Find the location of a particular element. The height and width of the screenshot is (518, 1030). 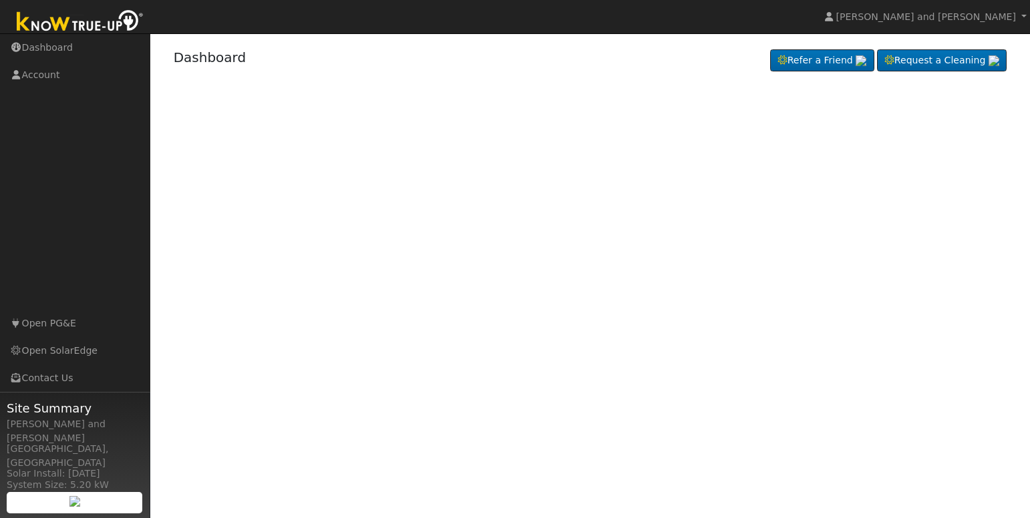

a: Refer a Friend is located at coordinates (822, 61).